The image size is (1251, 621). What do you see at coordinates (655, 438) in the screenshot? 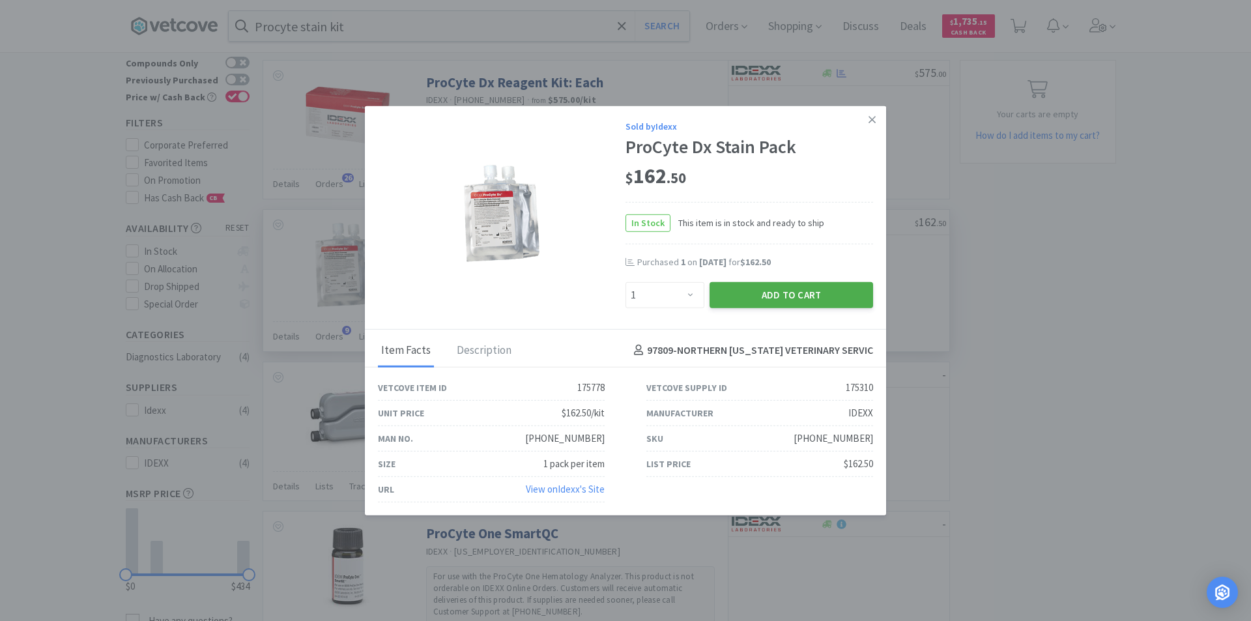
I see `div: SKU` at bounding box center [655, 438].